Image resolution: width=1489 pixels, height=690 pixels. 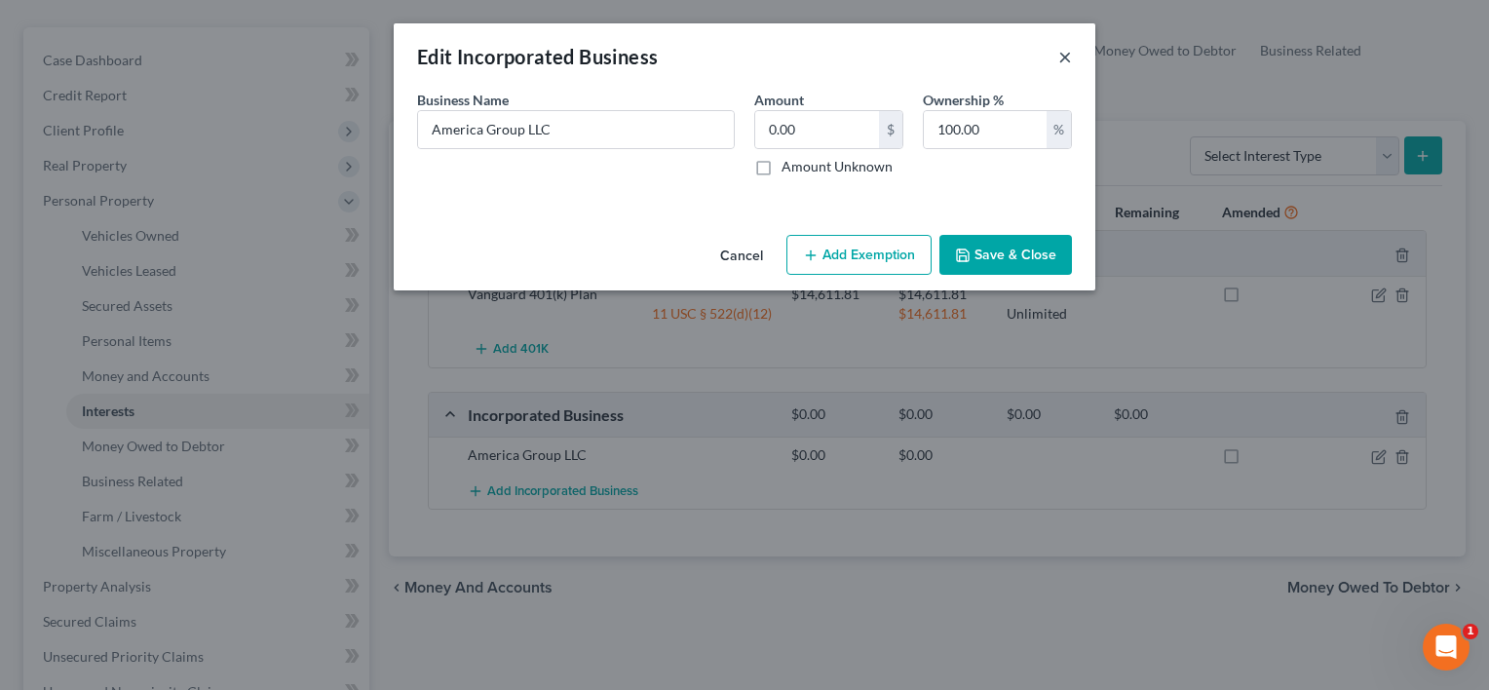 What do you see at coordinates (1006, 255) in the screenshot?
I see `button: Save & Close` at bounding box center [1006, 255].